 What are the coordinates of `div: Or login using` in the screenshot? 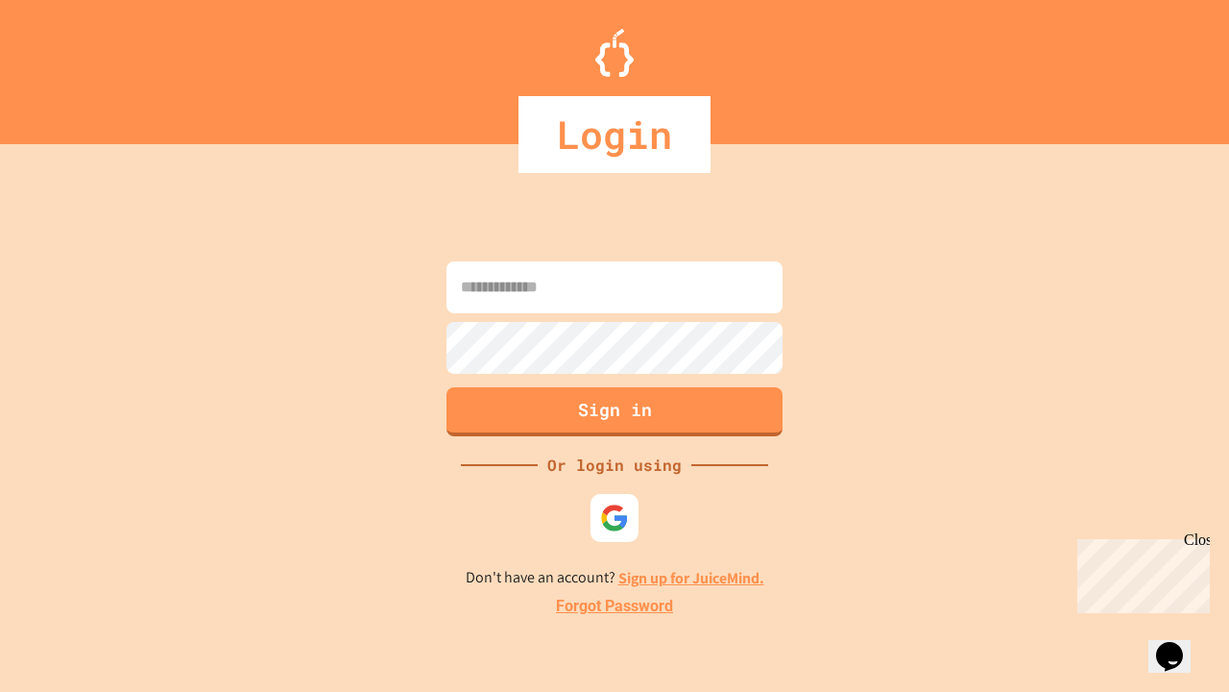 It's located at (615, 465).